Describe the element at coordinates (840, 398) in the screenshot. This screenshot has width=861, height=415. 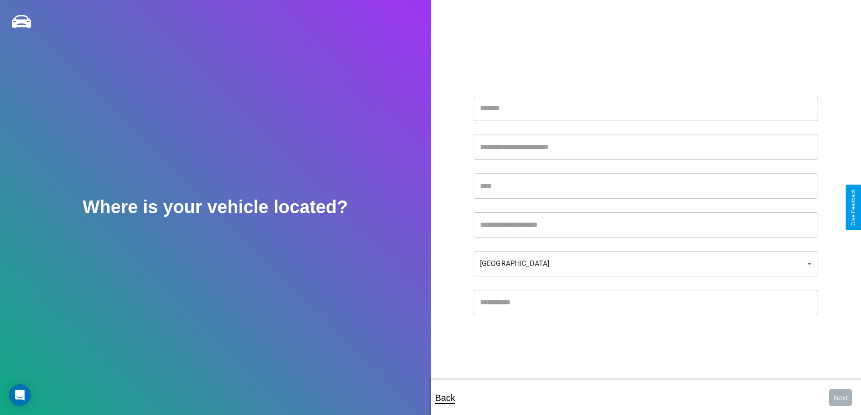
I see `button: Next` at that location.